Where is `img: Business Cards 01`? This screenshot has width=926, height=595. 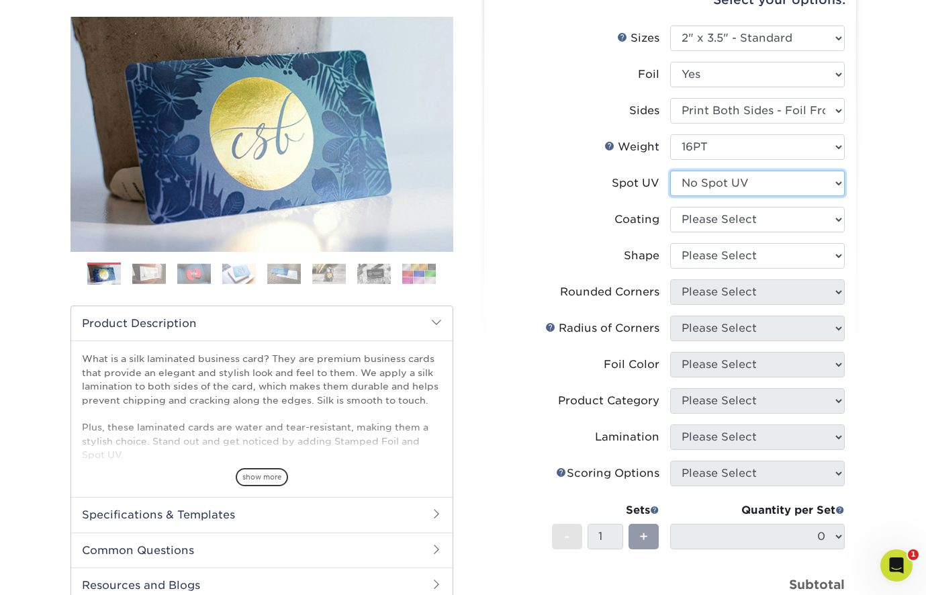
img: Business Cards 01 is located at coordinates (104, 275).